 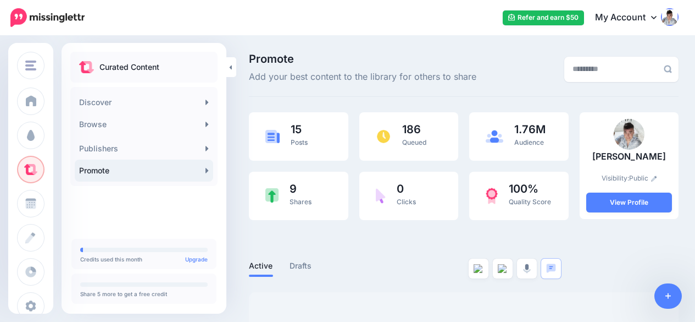 What do you see at coordinates (643, 178) in the screenshot?
I see `a: Public` at bounding box center [643, 178].